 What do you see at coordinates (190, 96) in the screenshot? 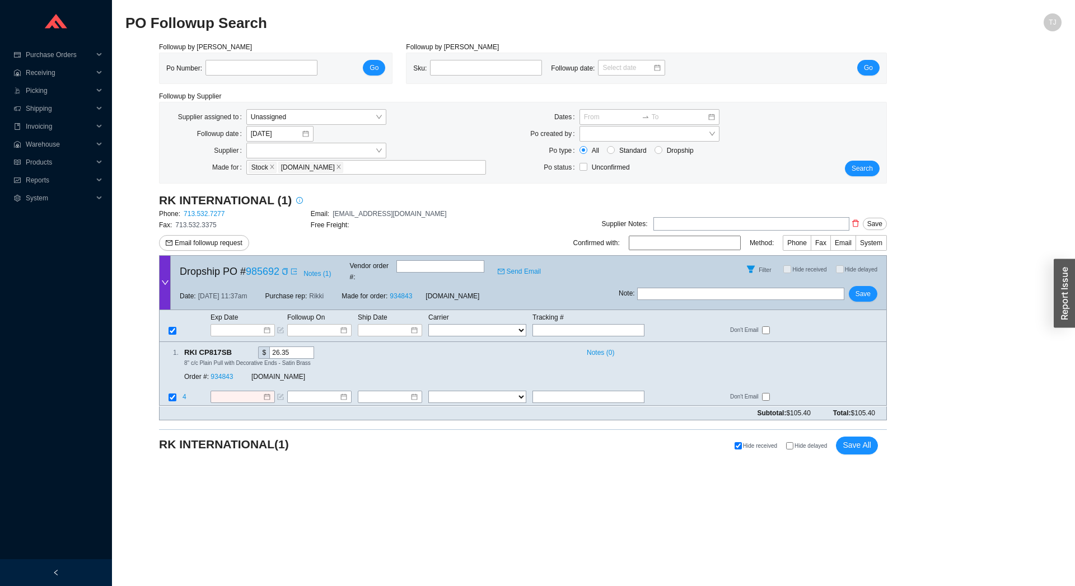
I see `span: Followup by Supplier` at bounding box center [190, 96].